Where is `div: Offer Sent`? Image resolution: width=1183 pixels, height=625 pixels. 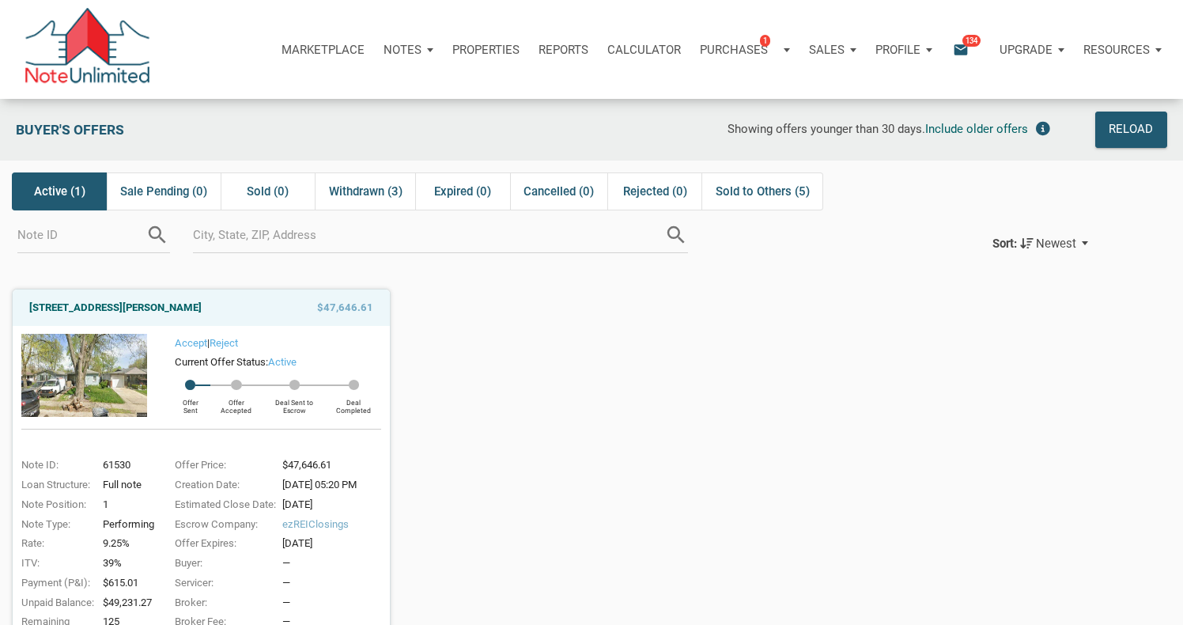 div: Offer Sent is located at coordinates (191, 403).